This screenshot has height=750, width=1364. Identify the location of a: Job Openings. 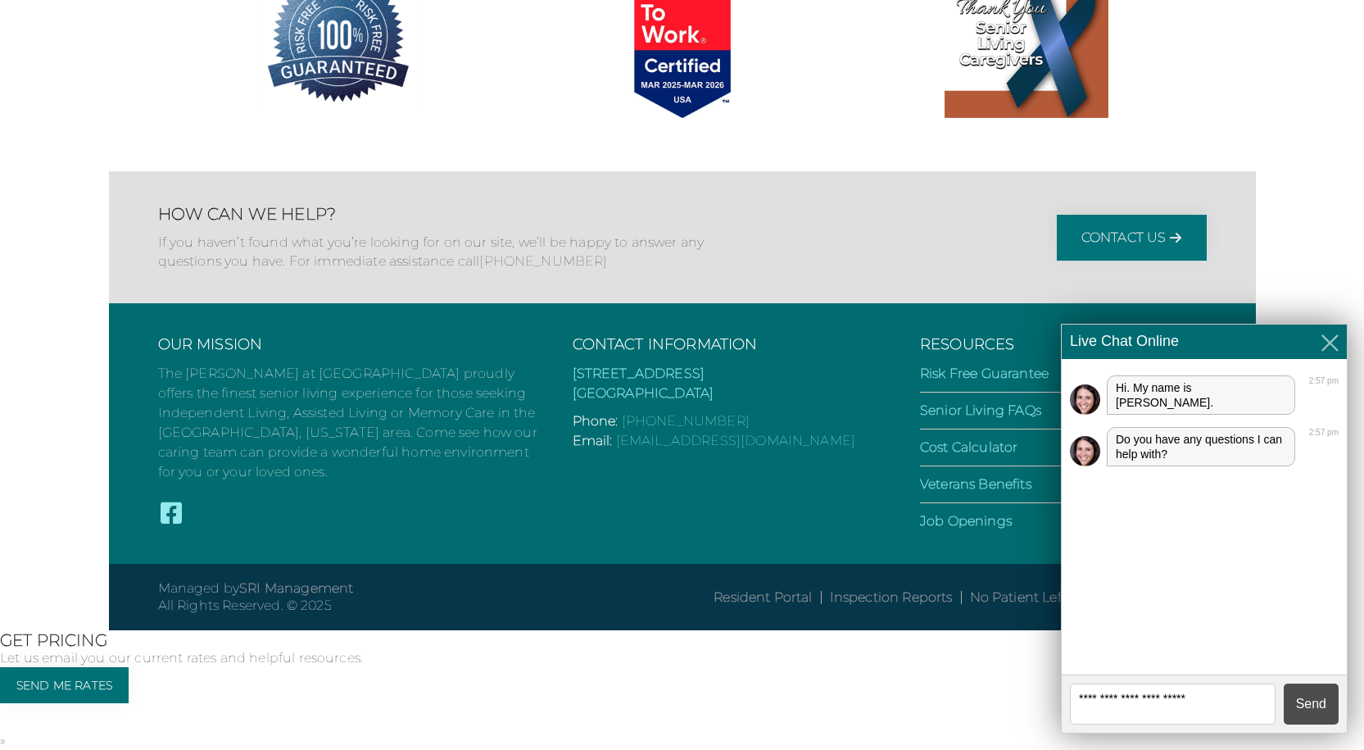
(966, 520).